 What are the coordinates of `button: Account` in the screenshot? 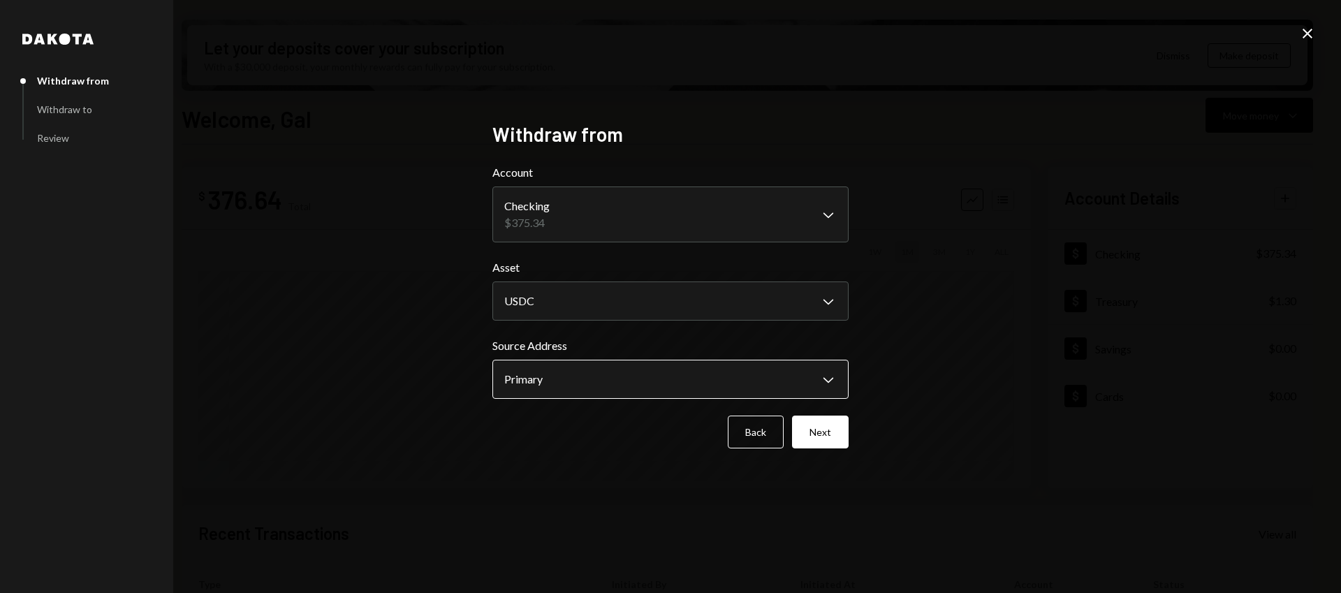 It's located at (670, 214).